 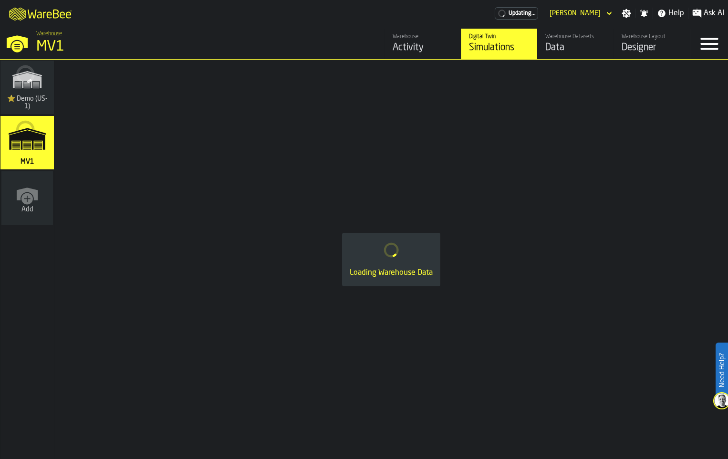 What do you see at coordinates (721, 370) in the screenshot?
I see `label: Need Help?` at bounding box center [721, 370].